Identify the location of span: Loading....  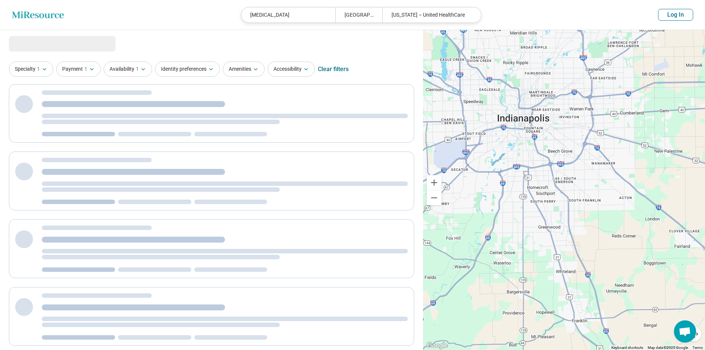
(40, 43).